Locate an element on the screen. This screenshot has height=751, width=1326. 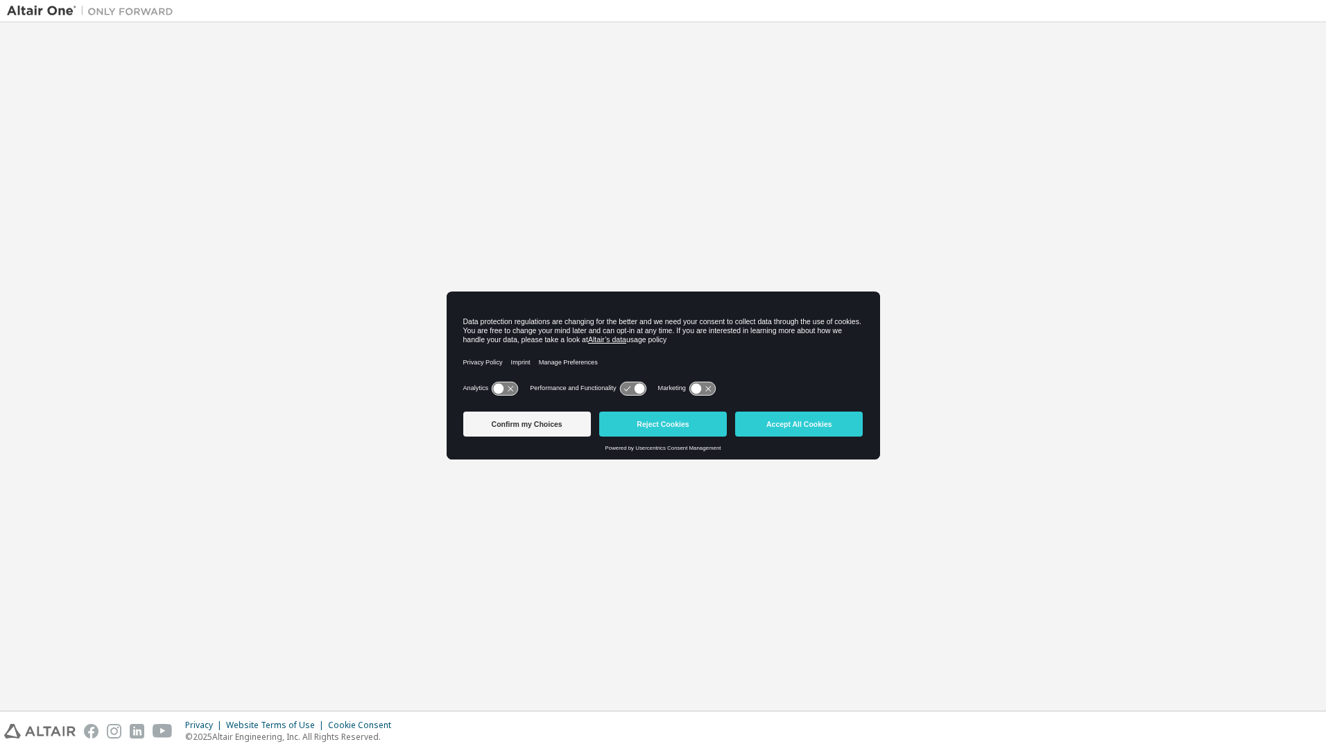
div: Privacy is located at coordinates (205, 725).